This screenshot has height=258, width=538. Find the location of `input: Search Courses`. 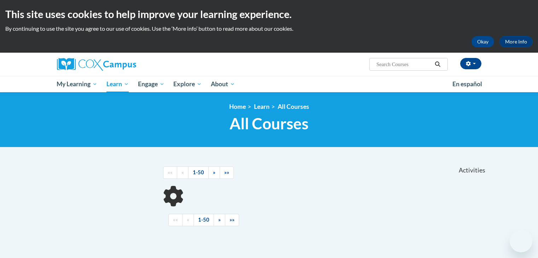

input: Search Courses is located at coordinates (404, 64).